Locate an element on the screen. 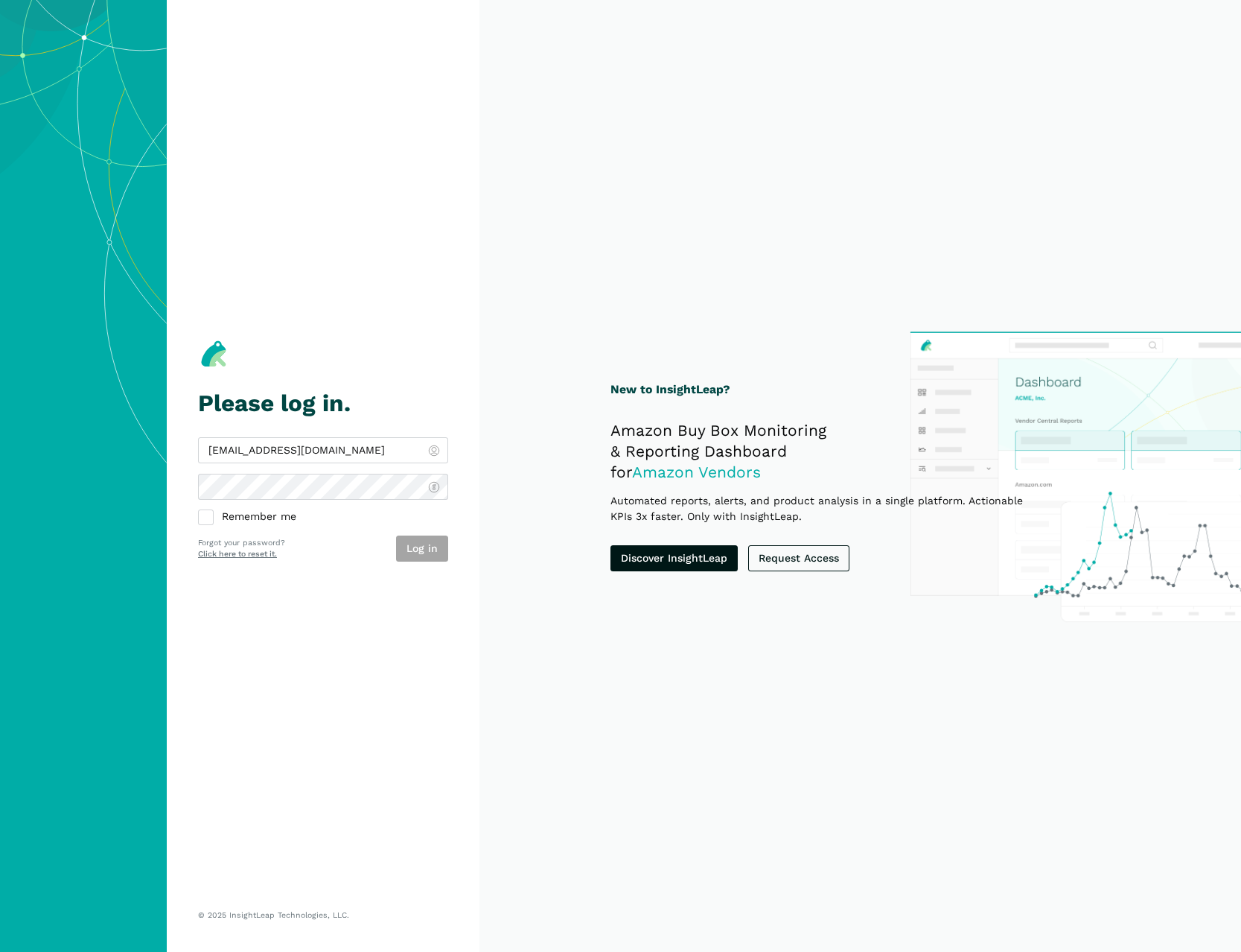 This screenshot has width=1241, height=952. span: Amazon Vendors is located at coordinates (696, 472).